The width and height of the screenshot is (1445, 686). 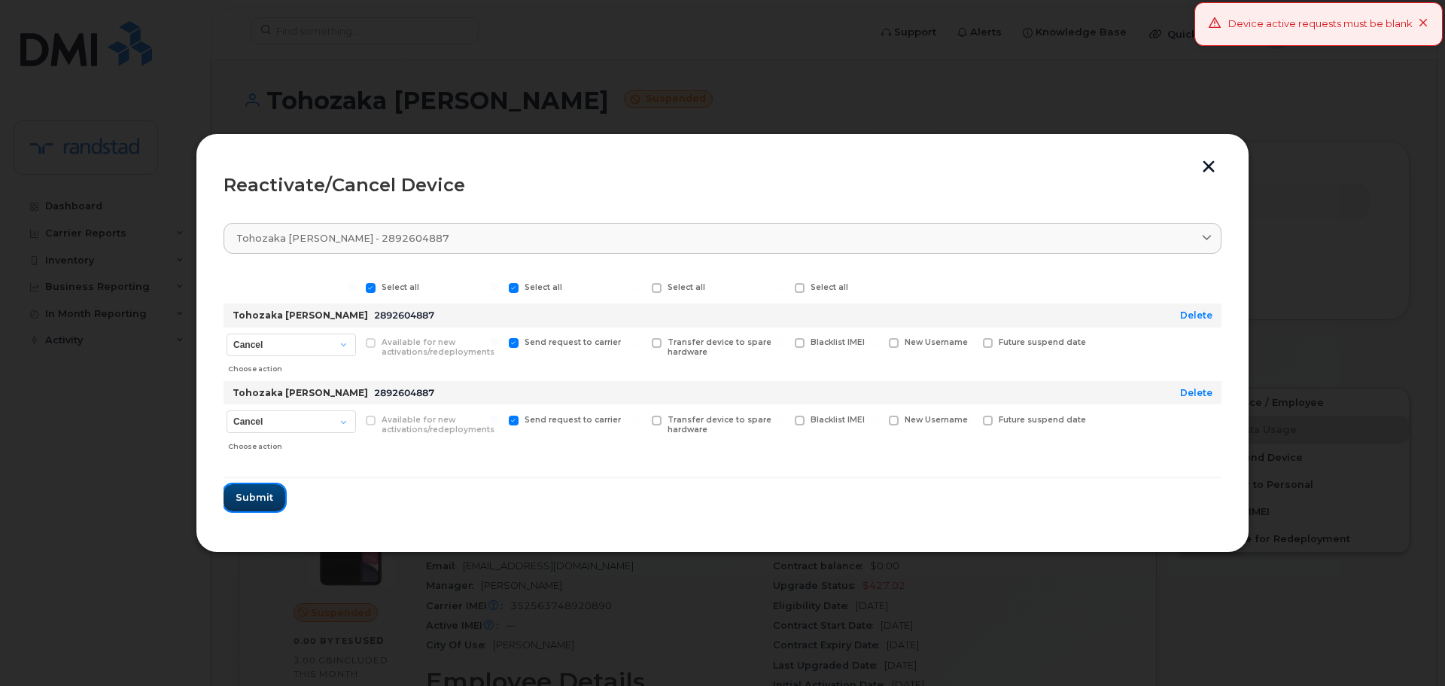 What do you see at coordinates (1320, 24) in the screenshot?
I see `div: Device active requests must be blank` at bounding box center [1320, 24].